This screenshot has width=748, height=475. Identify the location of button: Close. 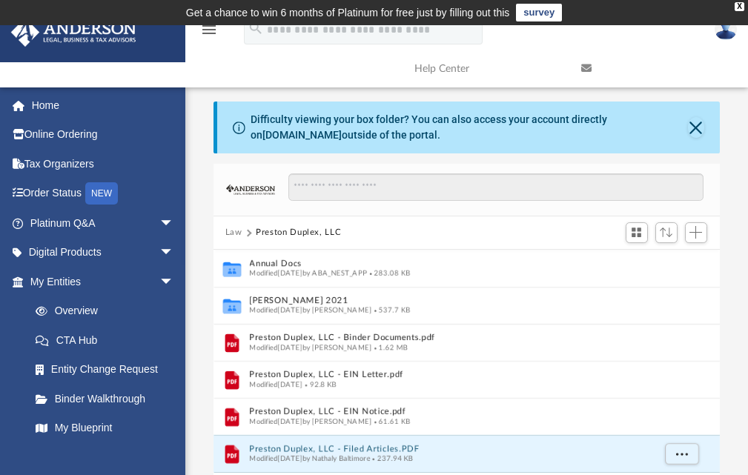
(696, 127).